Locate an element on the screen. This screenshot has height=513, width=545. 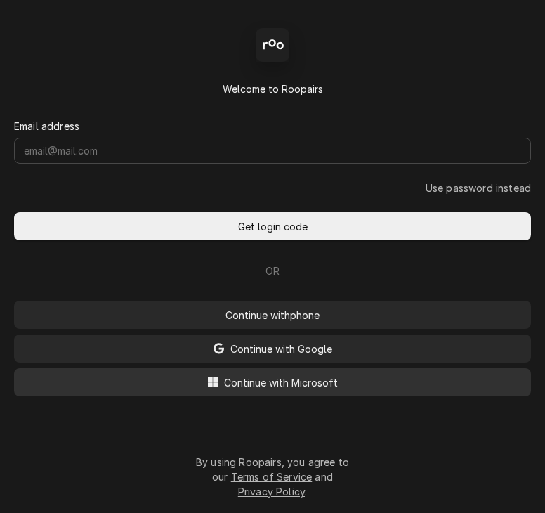
div: Or is located at coordinates (272, 270).